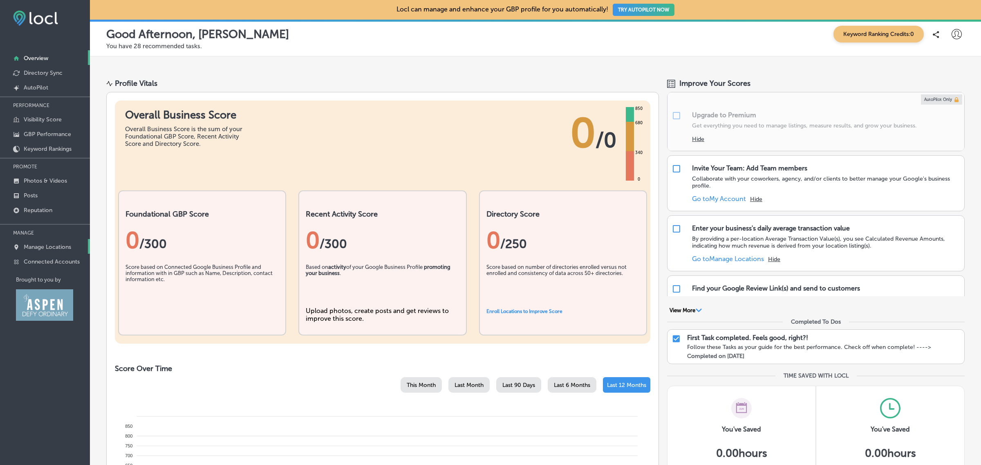 This screenshot has width=981, height=465. What do you see at coordinates (129, 427) in the screenshot?
I see `tspan: 850` at bounding box center [129, 427].